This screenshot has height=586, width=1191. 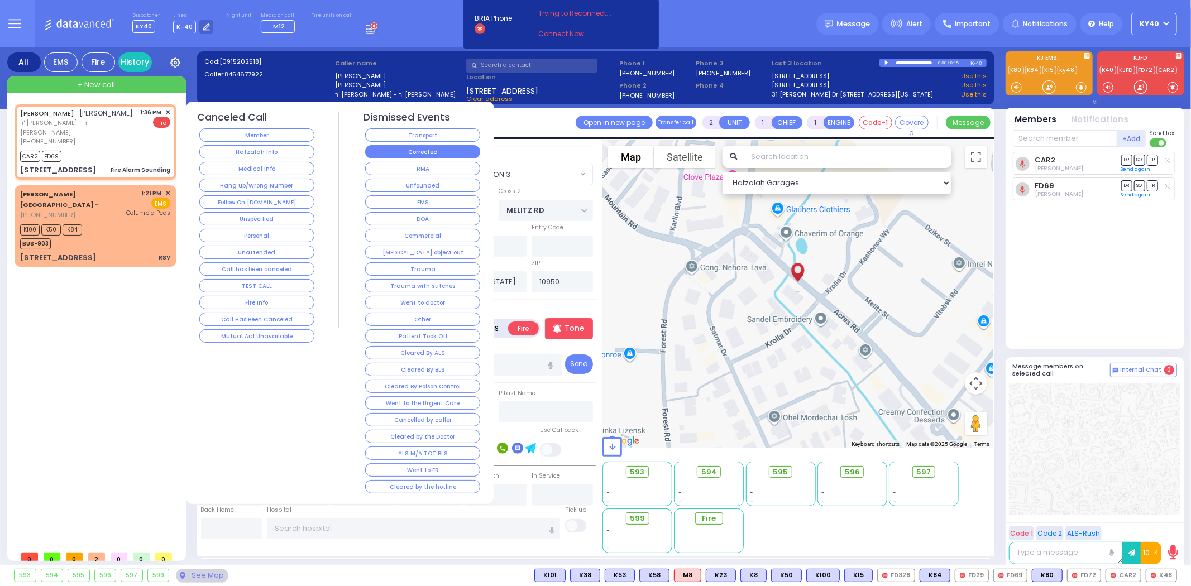 I want to click on span: Phone 3, so click(x=732, y=63).